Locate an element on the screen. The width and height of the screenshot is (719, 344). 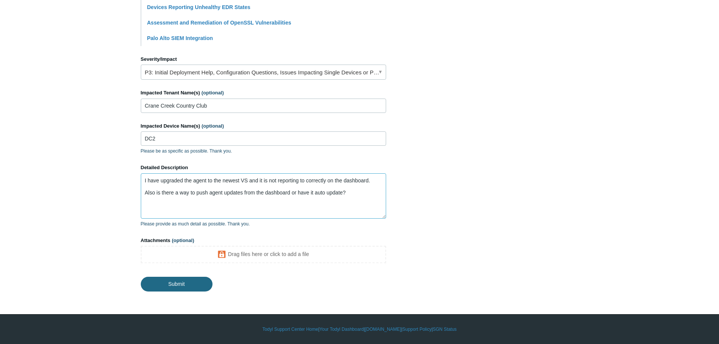
a: Palo Alto SIEM Integration is located at coordinates (180, 38).